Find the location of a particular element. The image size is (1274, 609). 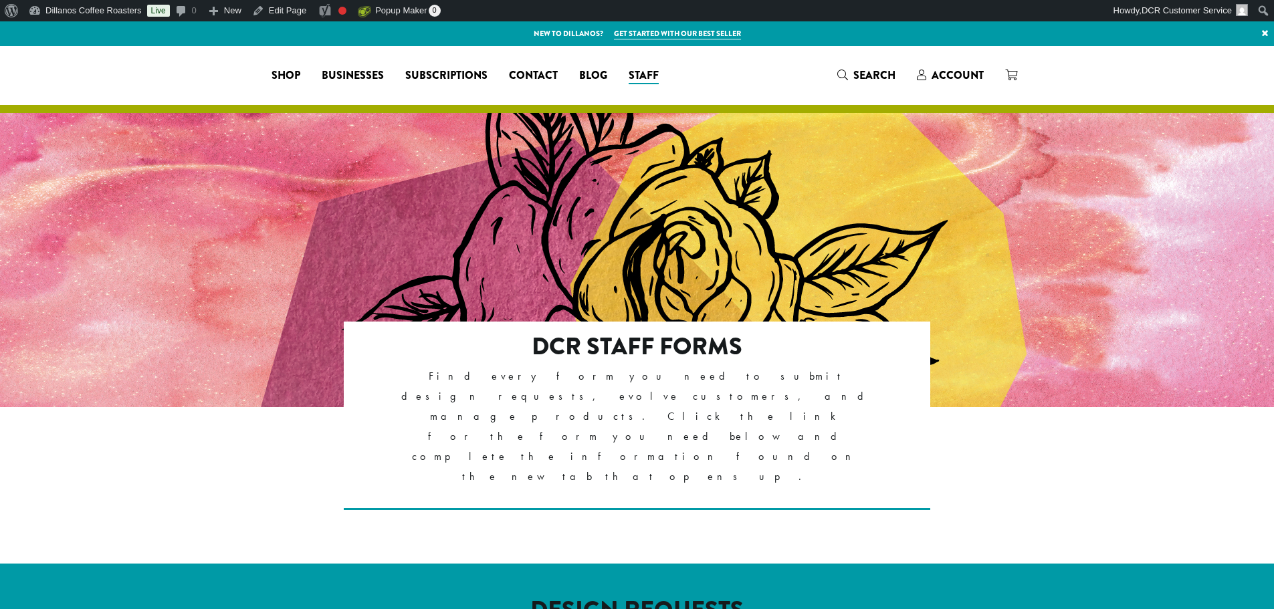

a: Search is located at coordinates (866, 75).